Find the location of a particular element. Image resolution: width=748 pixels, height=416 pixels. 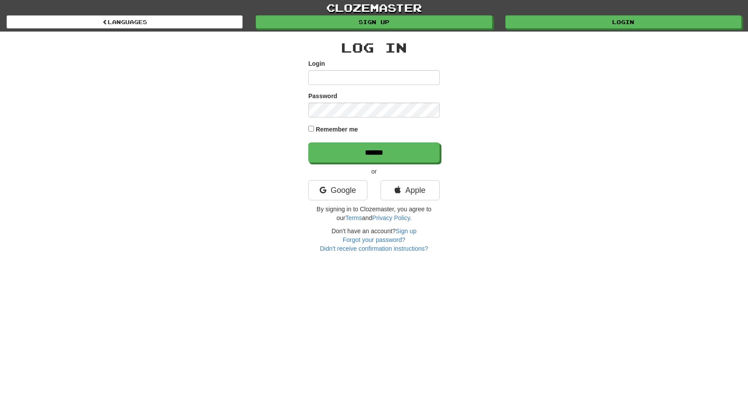

label: Login is located at coordinates (317, 64).